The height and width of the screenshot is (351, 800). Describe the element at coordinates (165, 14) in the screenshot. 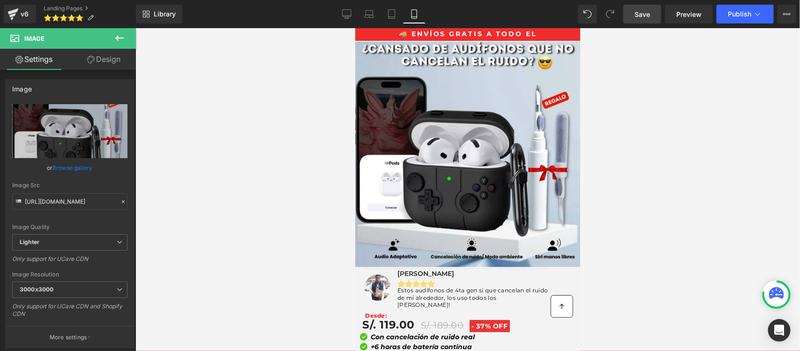

I see `span: Library` at that location.